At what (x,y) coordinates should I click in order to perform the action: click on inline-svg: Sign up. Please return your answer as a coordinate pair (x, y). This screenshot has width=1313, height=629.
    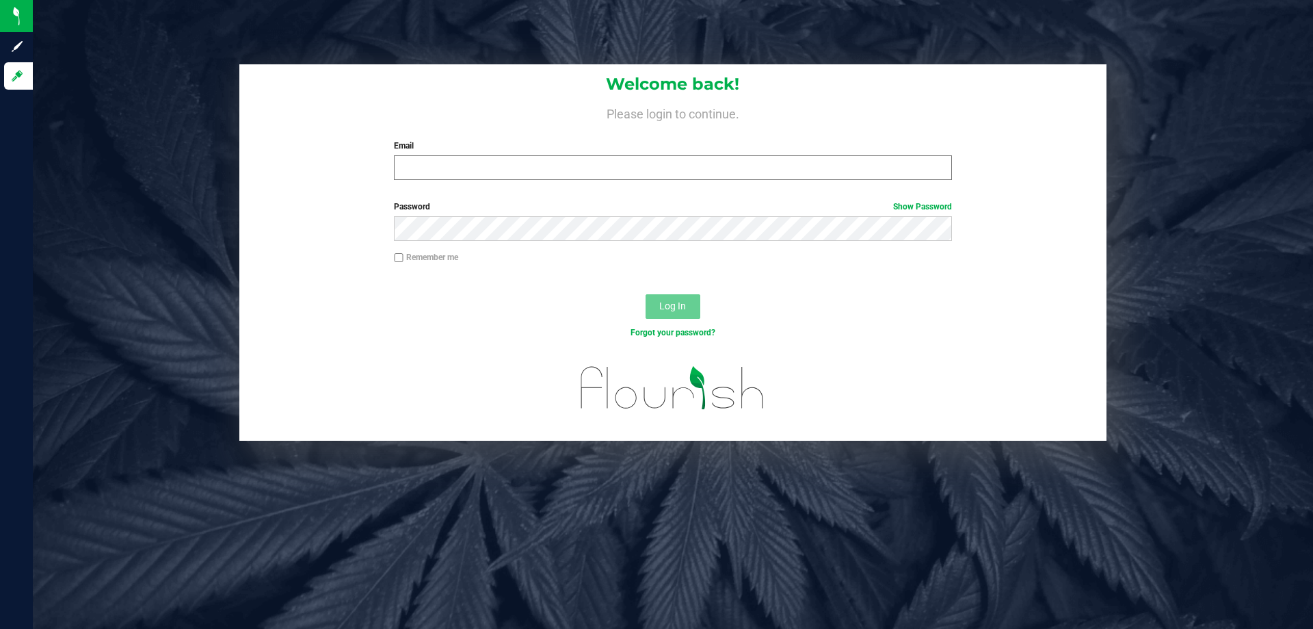
    Looking at the image, I should click on (17, 47).